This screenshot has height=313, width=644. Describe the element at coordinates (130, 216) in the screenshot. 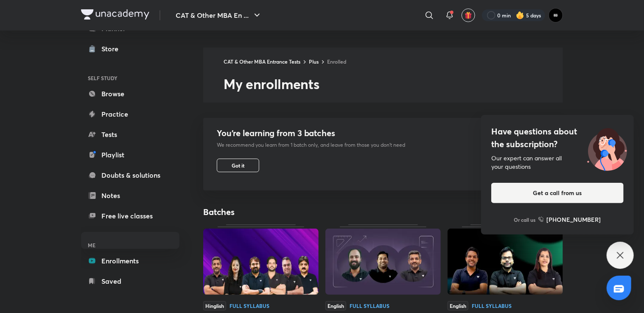

I see `a: Free live classes` at that location.